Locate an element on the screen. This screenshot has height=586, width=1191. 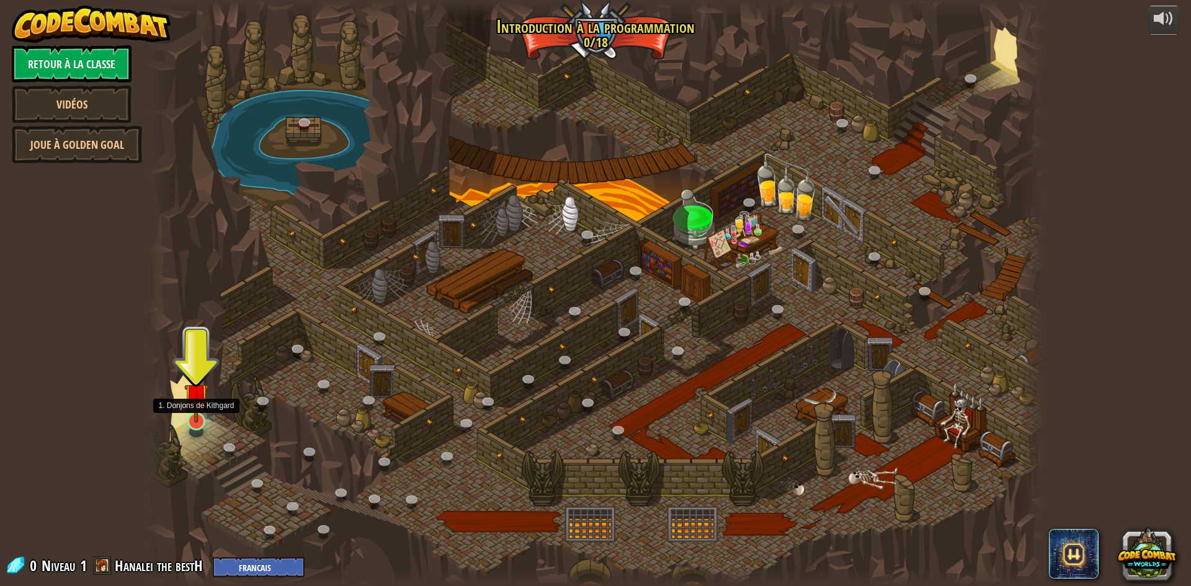
img: CodeCombat - Learn how to code by playing a game is located at coordinates (91, 24).